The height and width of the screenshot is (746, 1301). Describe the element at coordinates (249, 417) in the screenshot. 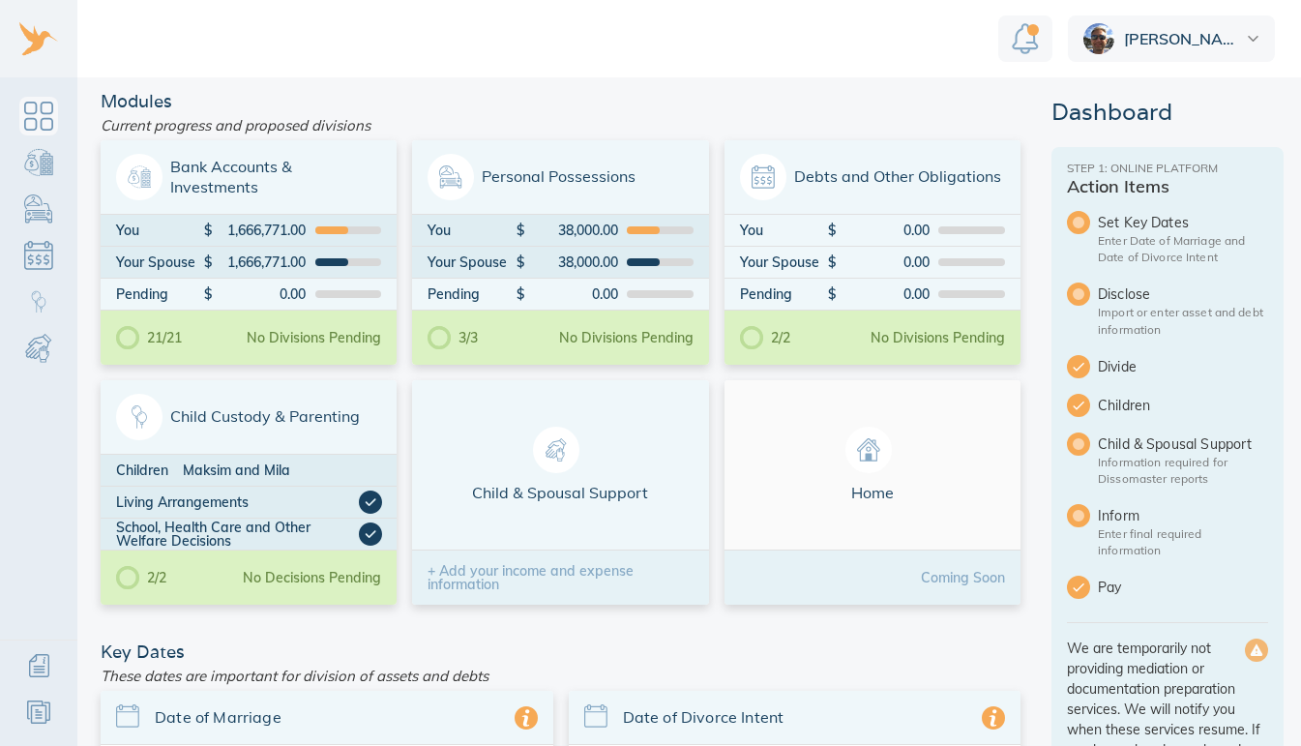

I see `span: Child Custody & Parenting` at that location.